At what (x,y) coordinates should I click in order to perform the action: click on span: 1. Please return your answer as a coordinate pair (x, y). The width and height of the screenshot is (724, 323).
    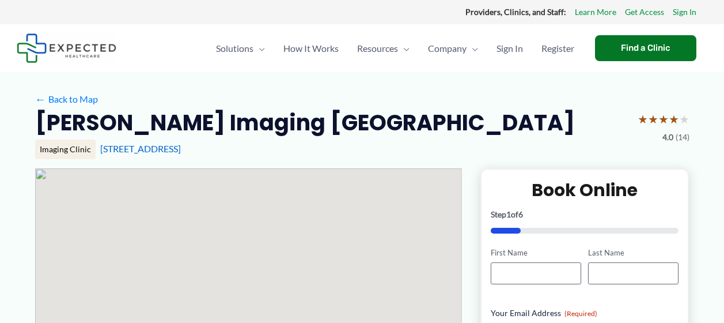
    Looking at the image, I should click on (509, 214).